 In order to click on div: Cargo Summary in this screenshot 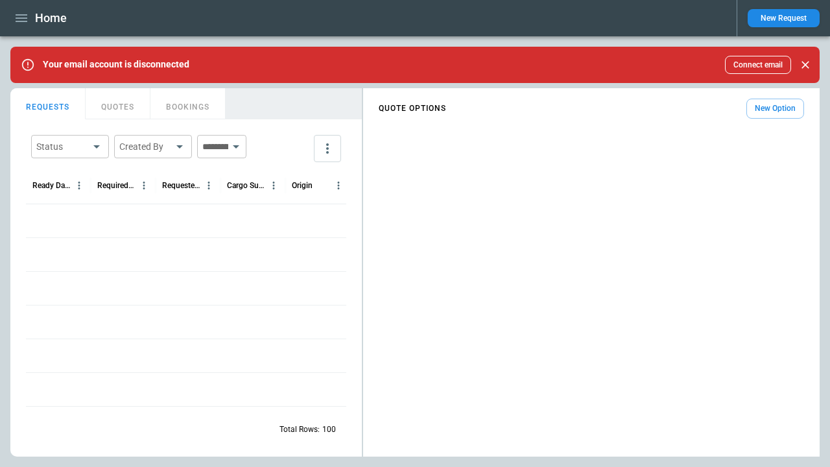, I will do `click(246, 185)`.